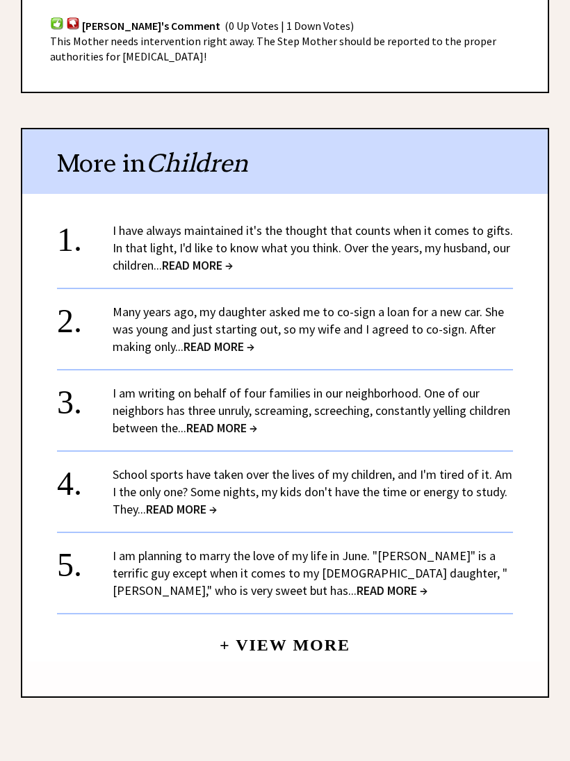 This screenshot has height=761, width=570. I want to click on span: (0 Up Votes | 1 Down Votes), so click(289, 26).